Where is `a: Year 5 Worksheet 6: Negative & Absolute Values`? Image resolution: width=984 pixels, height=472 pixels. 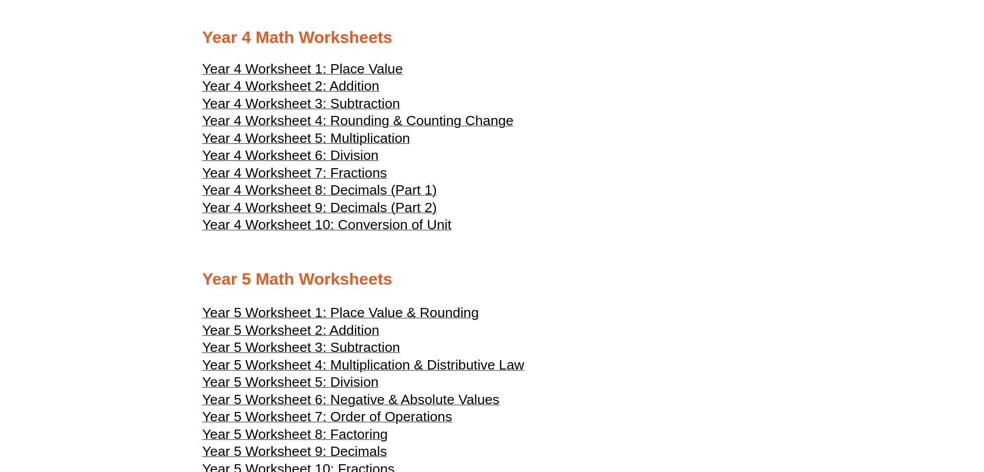
a: Year 5 Worksheet 6: Negative & Absolute Values is located at coordinates (351, 401).